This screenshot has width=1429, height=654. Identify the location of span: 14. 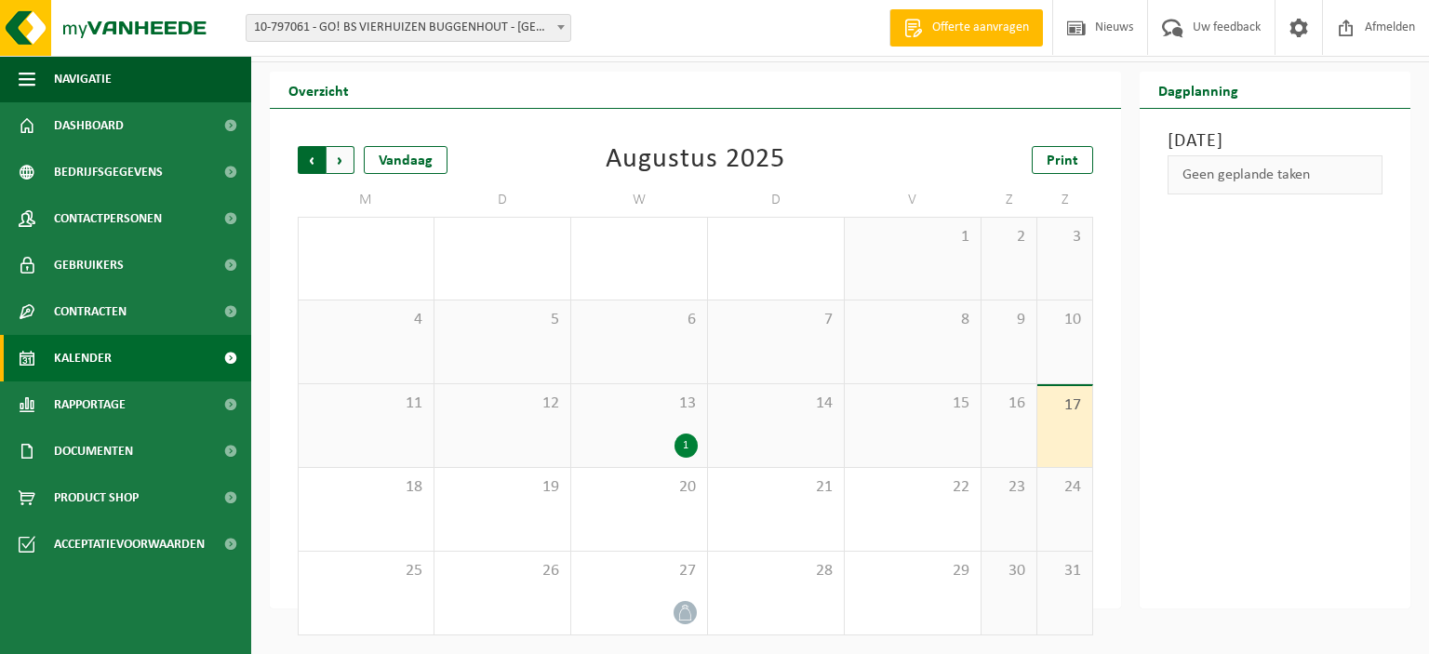
(776, 404).